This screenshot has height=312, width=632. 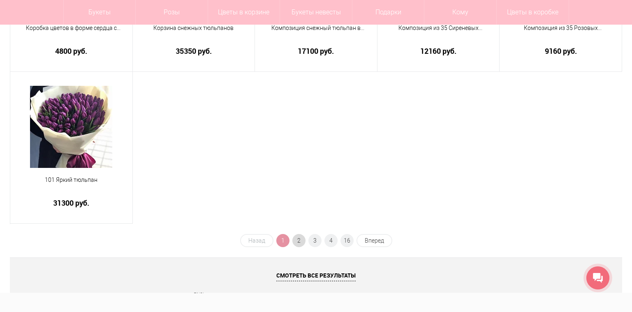 I want to click on a: Вперед, so click(x=374, y=241).